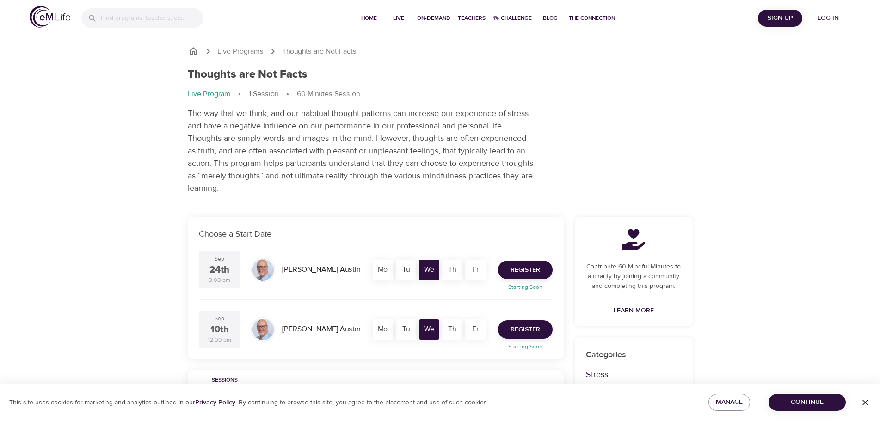 Image resolution: width=880 pixels, height=421 pixels. What do you see at coordinates (241, 51) in the screenshot?
I see `p: Live Programs` at bounding box center [241, 51].